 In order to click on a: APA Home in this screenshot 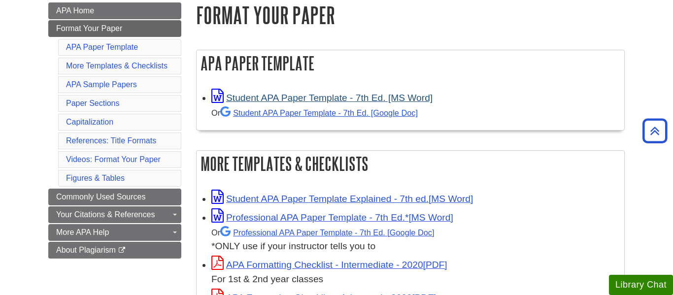, I will do `click(115, 11)`.